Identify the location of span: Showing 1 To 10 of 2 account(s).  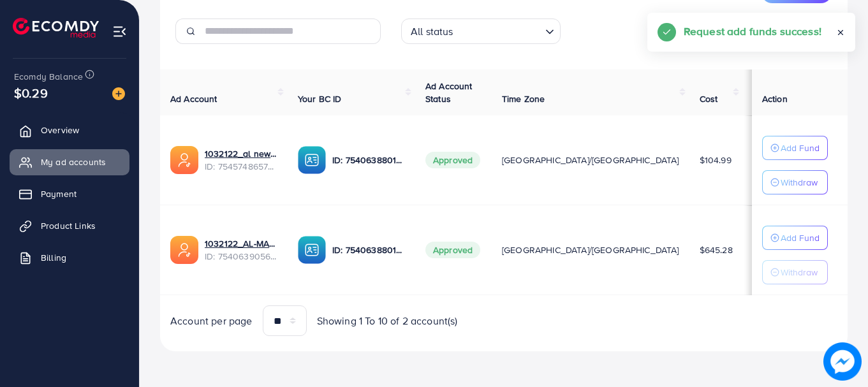
(387, 321).